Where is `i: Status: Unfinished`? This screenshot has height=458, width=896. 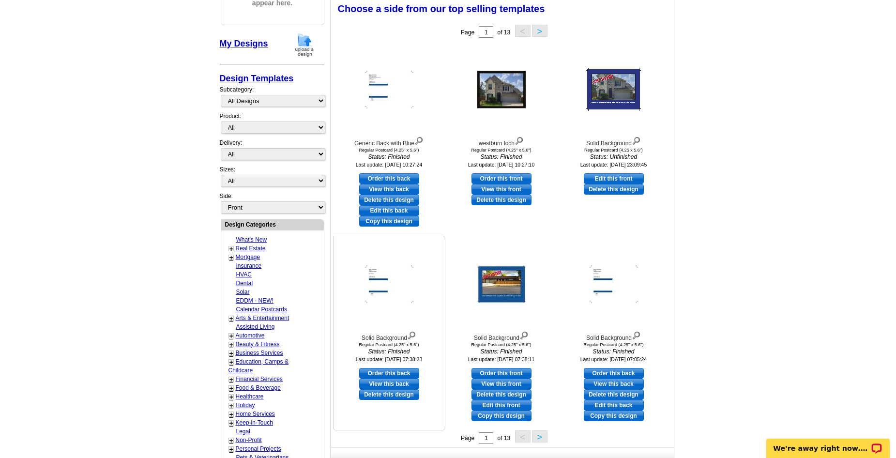 i: Status: Unfinished is located at coordinates (614, 157).